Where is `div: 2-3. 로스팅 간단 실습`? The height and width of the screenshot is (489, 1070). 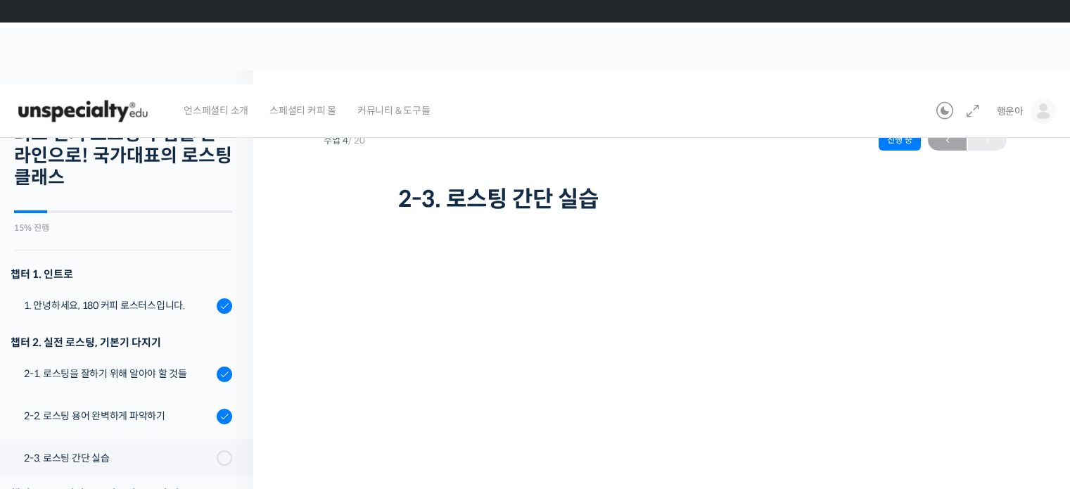 div: 2-3. 로스팅 간단 실습 is located at coordinates (118, 458).